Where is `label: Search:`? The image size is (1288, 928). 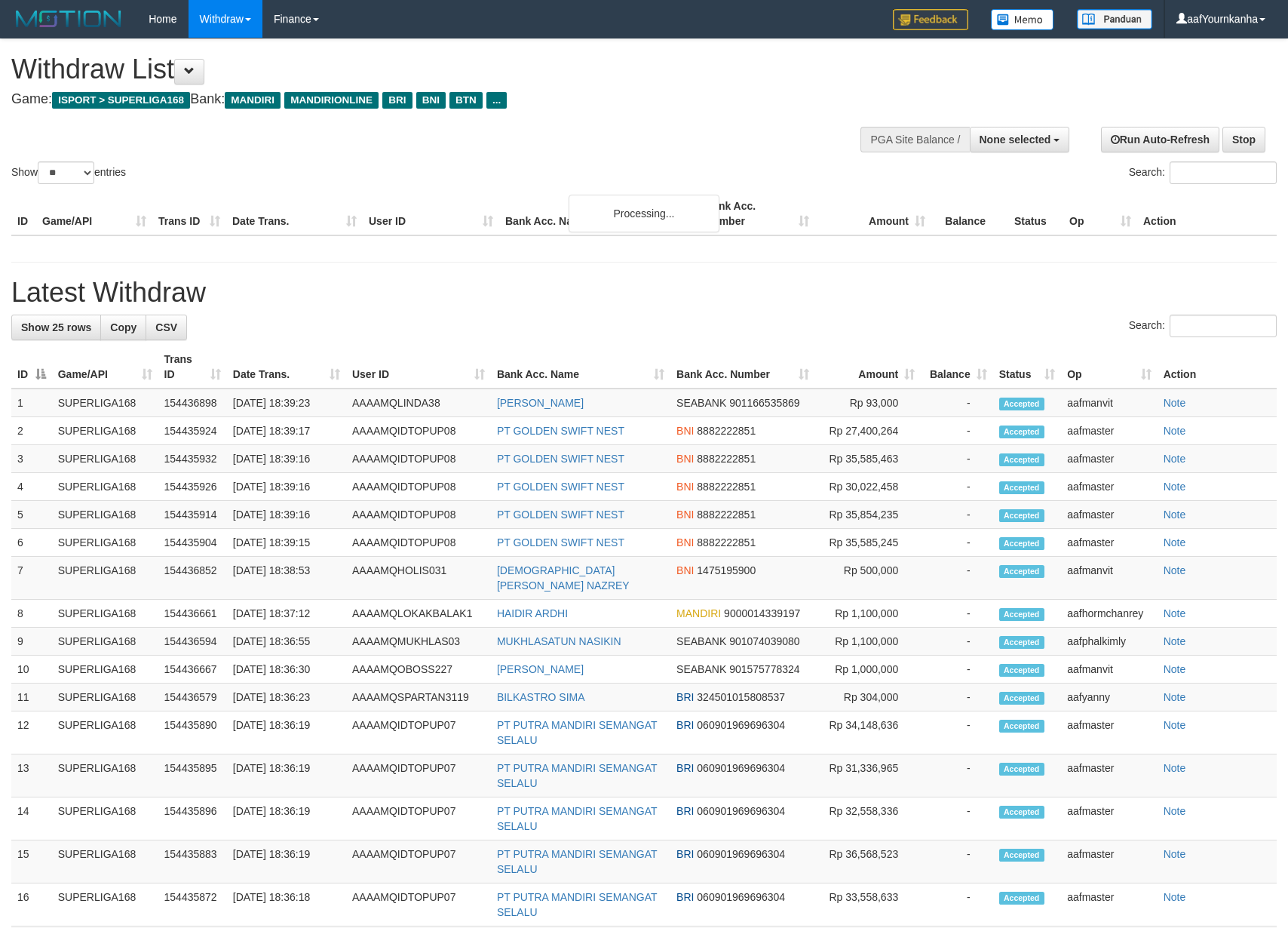 label: Search: is located at coordinates (1203, 173).